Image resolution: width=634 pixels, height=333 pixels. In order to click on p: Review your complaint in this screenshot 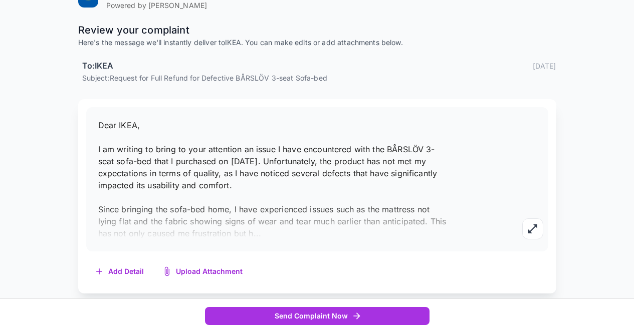, I will do `click(317, 30)`.